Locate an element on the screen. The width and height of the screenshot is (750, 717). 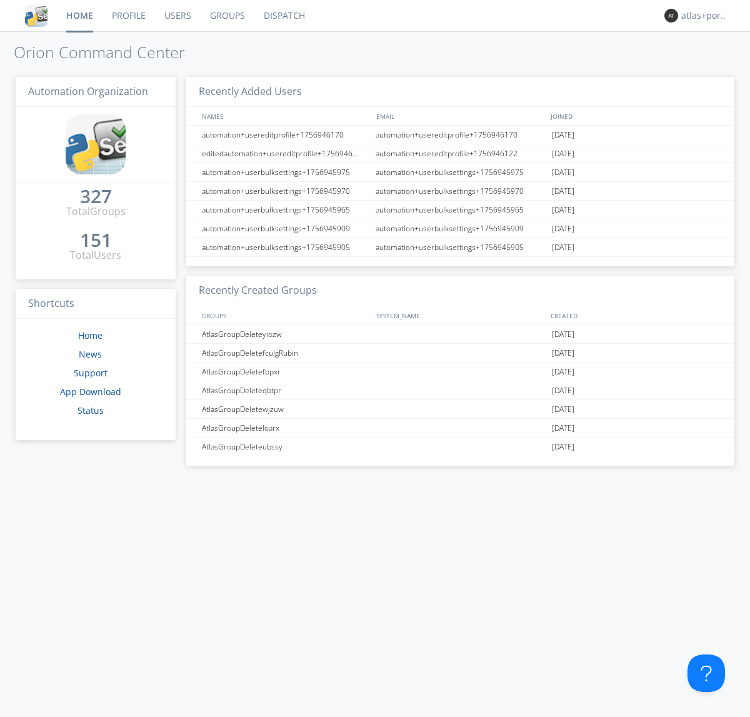
div: AtlasGroupDeleteqbtpr is located at coordinates (285, 390).